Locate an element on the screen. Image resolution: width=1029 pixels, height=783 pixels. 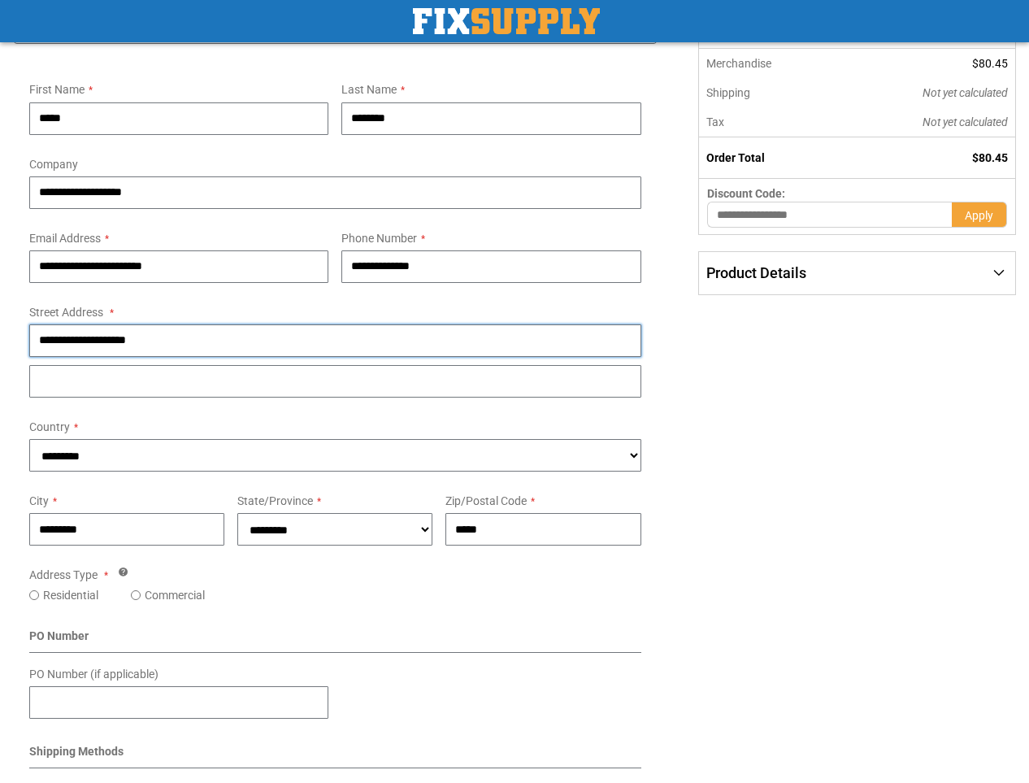
span: State/Province is located at coordinates (275, 501).